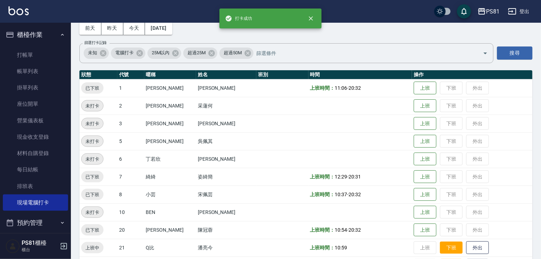 This screenshot has width=541, height=259. What do you see at coordinates (131, 123) in the screenshot?
I see `td: 3` at bounding box center [131, 123].